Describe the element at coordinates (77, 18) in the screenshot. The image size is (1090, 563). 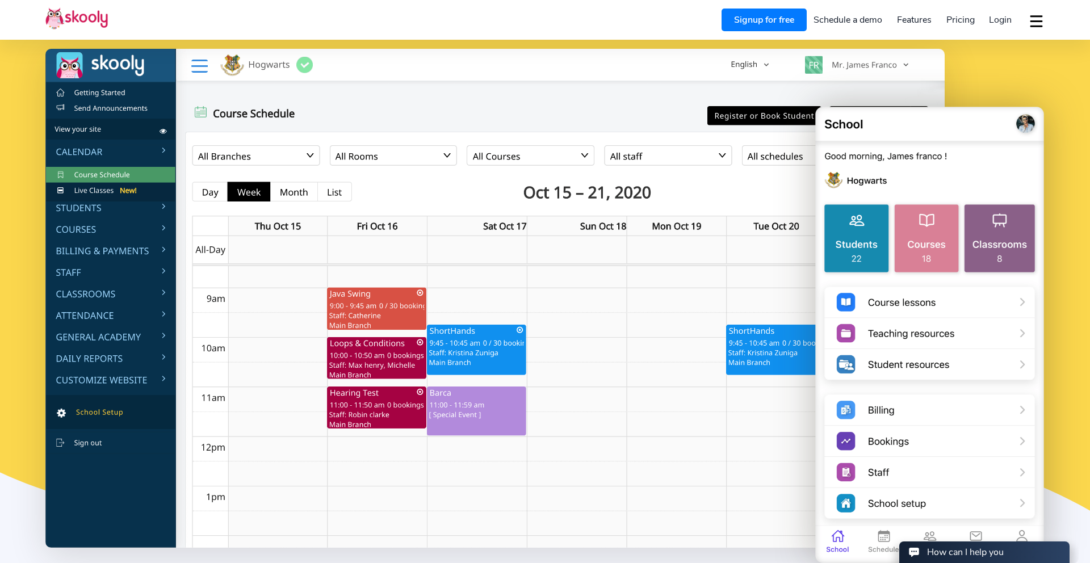
I see `img: Skooly` at that location.